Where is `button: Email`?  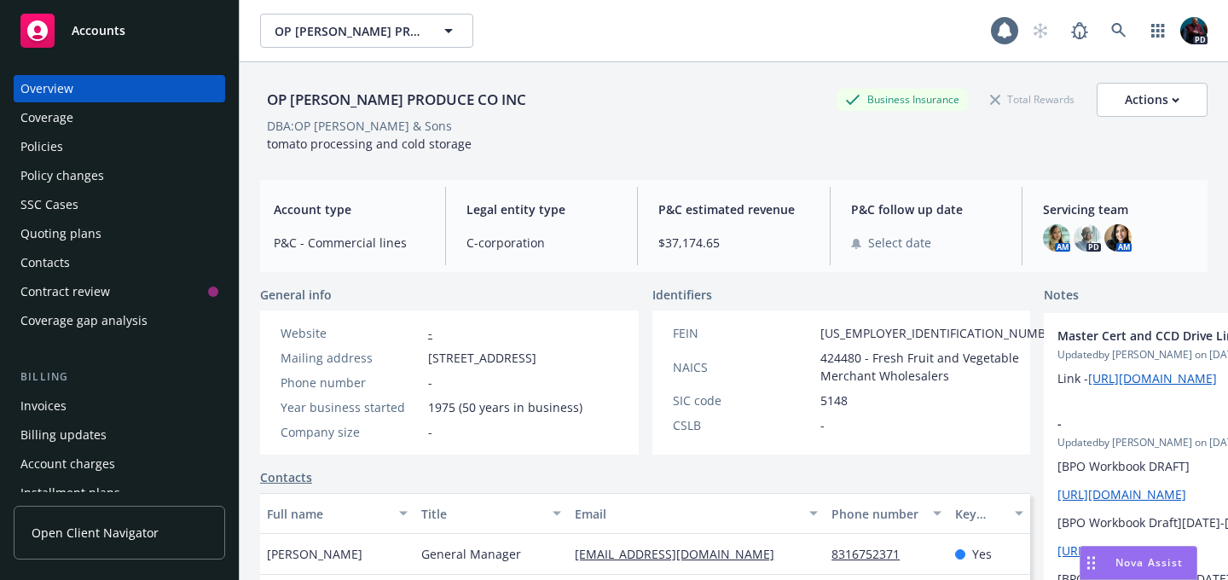
button: Email is located at coordinates (696, 513).